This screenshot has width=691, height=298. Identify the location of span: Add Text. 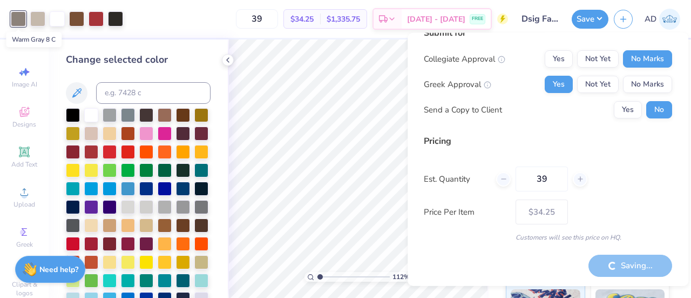
(24, 164).